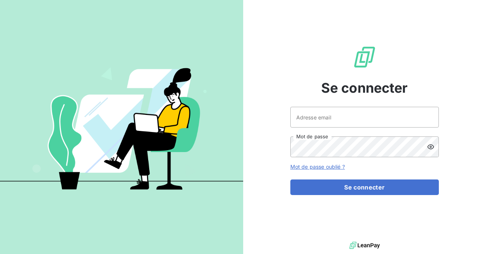 The height and width of the screenshot is (254, 486). Describe the element at coordinates (365, 57) in the screenshot. I see `img: Logo LeanPay` at that location.